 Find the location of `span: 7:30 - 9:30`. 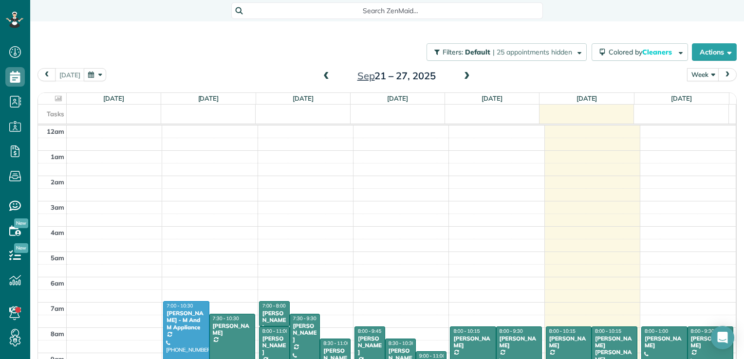

span: 7:30 - 9:30 is located at coordinates (305, 318).